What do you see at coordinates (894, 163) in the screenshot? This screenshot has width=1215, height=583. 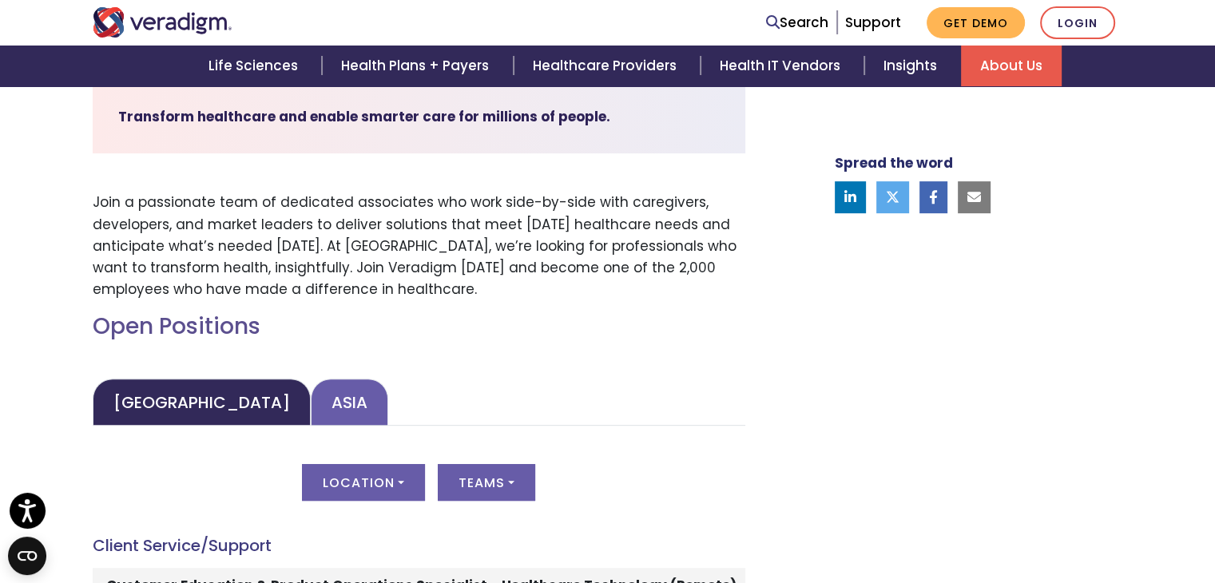 I see `strong: Spread the word` at bounding box center [894, 163].